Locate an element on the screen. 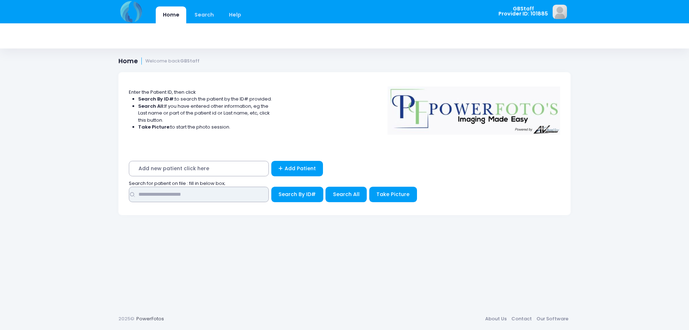  a: PowerFotos is located at coordinates (150, 318).